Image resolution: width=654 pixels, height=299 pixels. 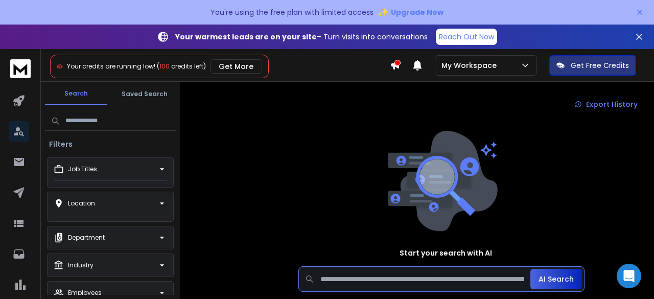 I want to click on span: 100, so click(x=165, y=66).